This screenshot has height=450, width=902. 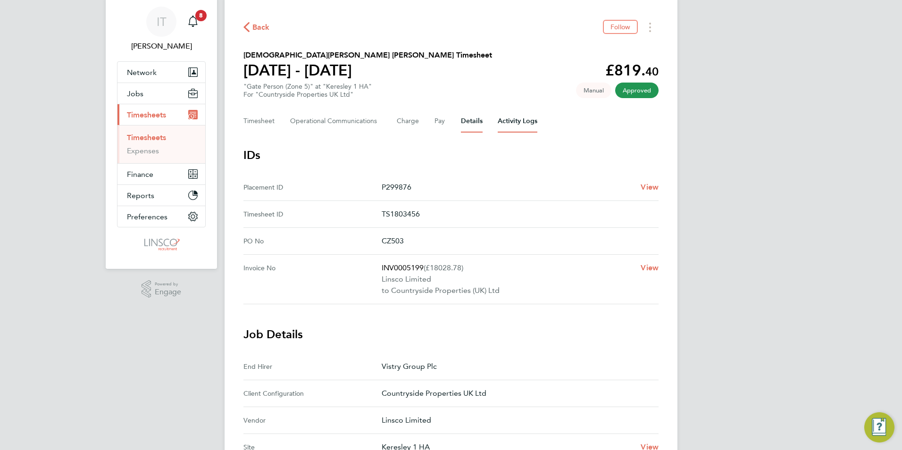 What do you see at coordinates (507, 291) in the screenshot?
I see `p: to Countryside Properties (UK) Ltd` at bounding box center [507, 291].